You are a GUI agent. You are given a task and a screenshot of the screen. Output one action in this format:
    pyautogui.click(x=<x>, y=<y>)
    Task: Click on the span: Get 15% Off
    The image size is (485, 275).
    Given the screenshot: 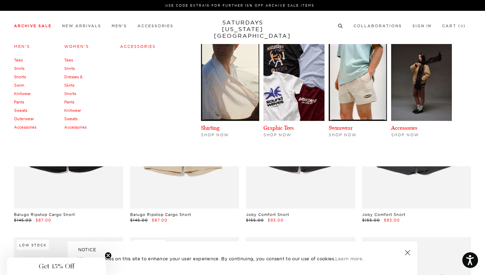 What is the action you would take?
    pyautogui.click(x=57, y=266)
    